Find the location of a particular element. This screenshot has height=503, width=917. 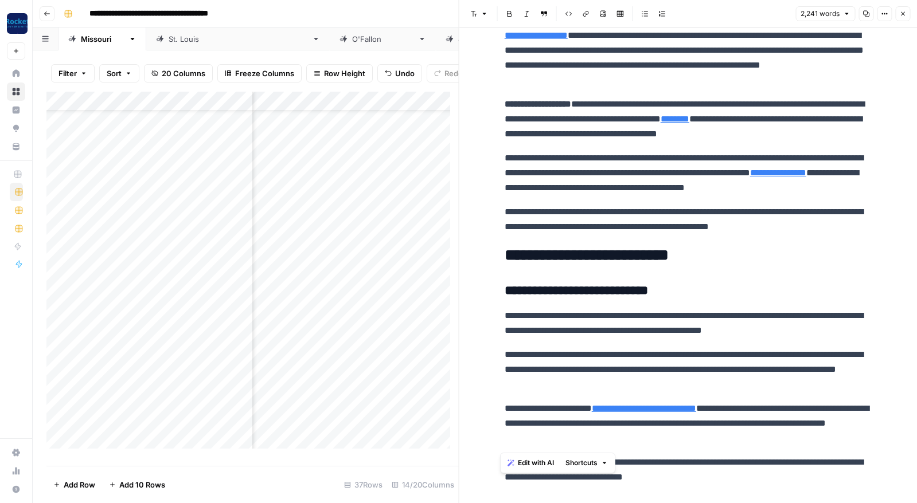

span: Add 10 Rows is located at coordinates (142, 485).